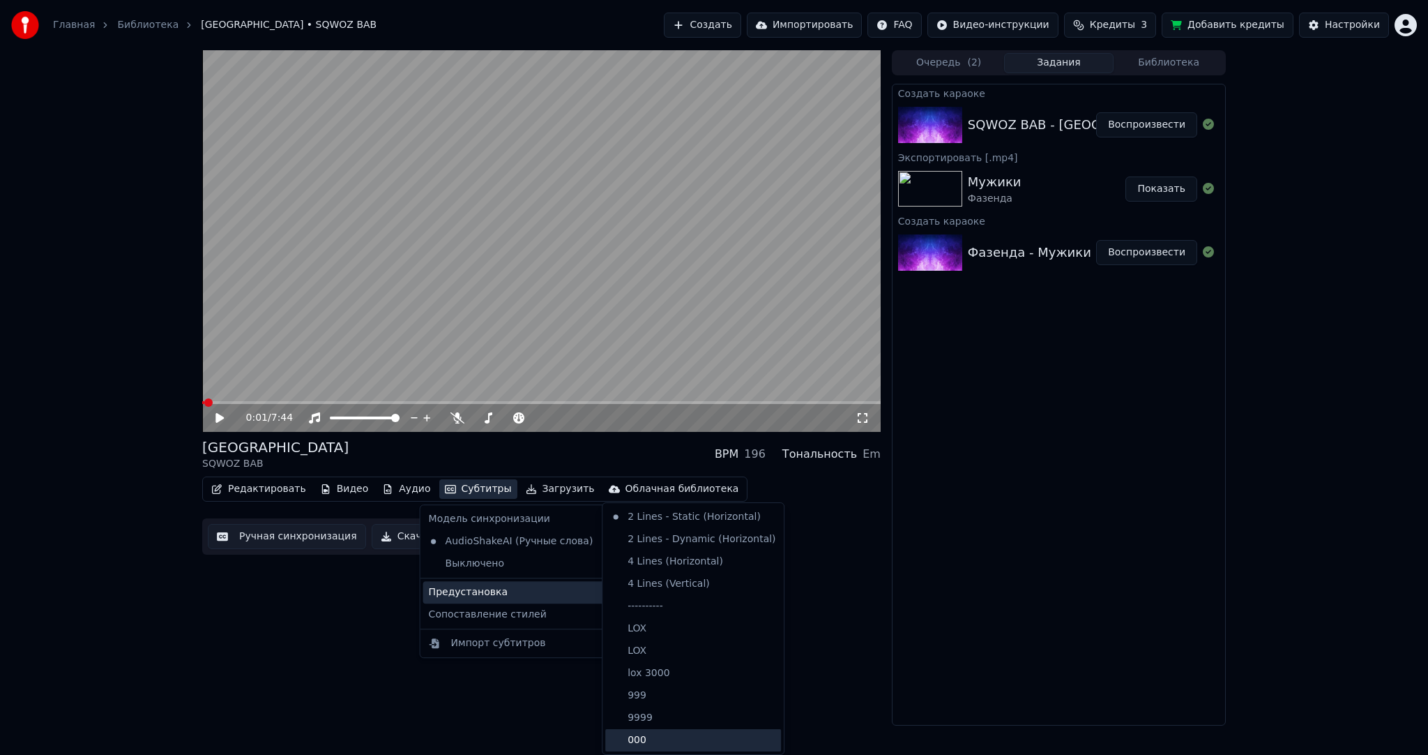  What do you see at coordinates (949, 63) in the screenshot?
I see `button: Очередь` at bounding box center [949, 63].